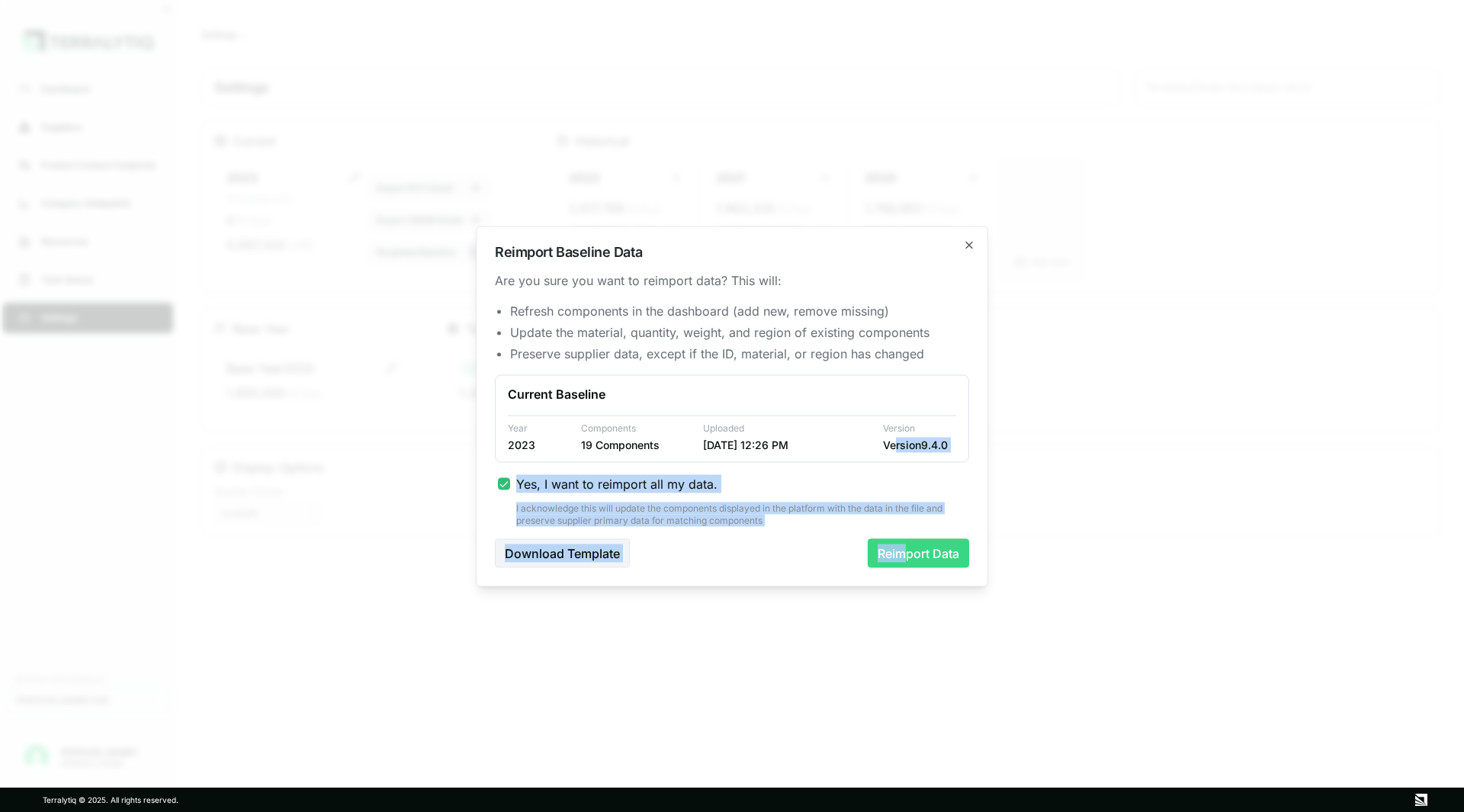 The width and height of the screenshot is (1464, 812). Describe the element at coordinates (538, 428) in the screenshot. I see `div: Year` at that location.